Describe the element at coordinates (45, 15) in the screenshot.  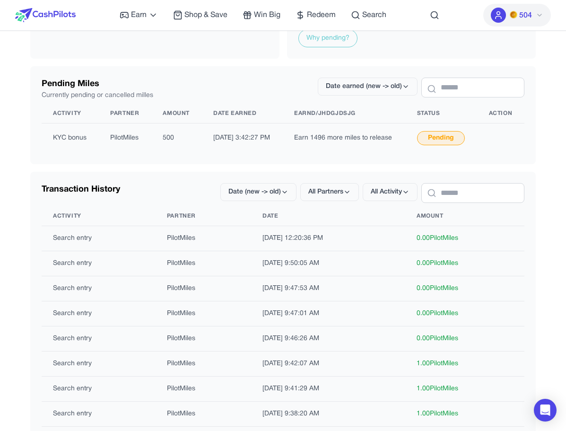
I see `a: CashPilots Logo` at that location.